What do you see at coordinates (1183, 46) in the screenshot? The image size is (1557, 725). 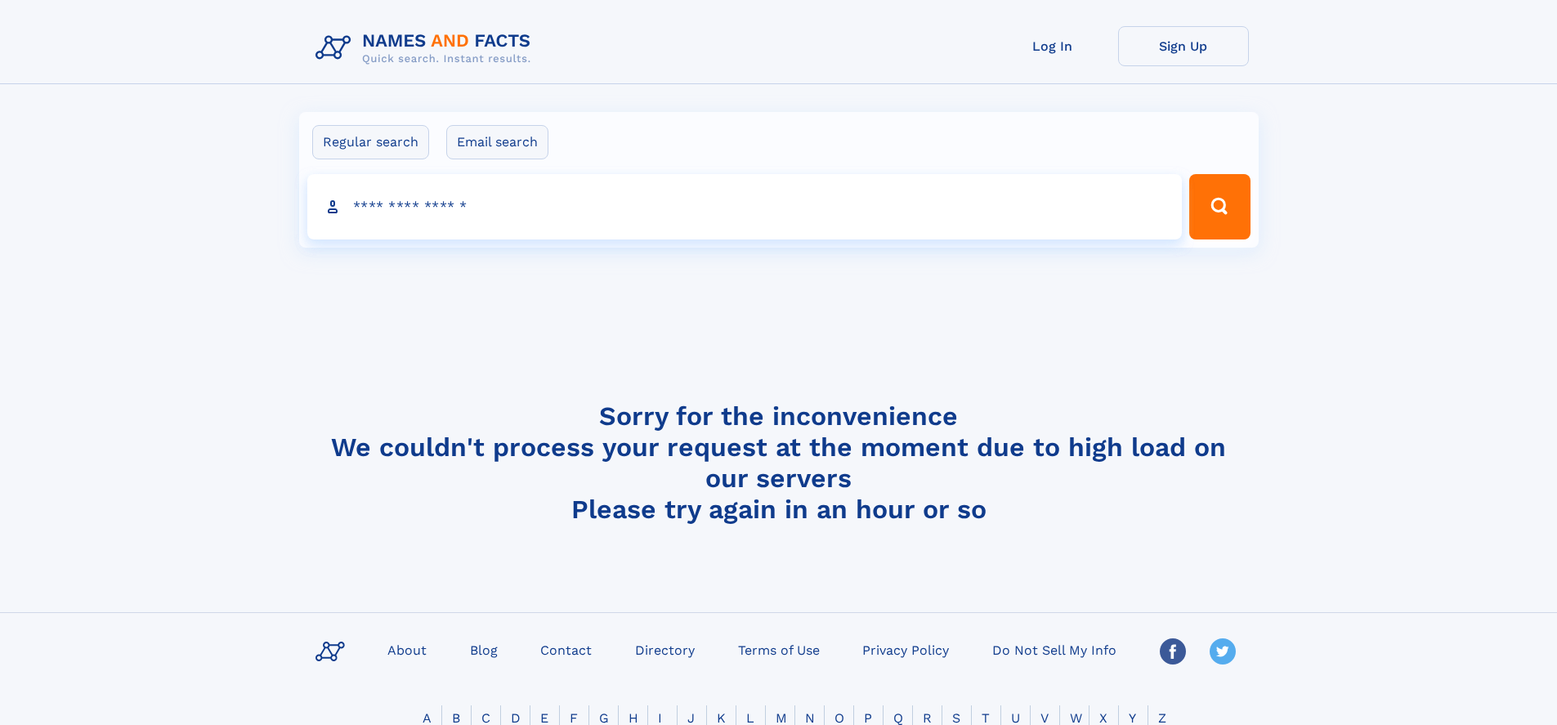 I see `a: Sign Up` at bounding box center [1183, 46].